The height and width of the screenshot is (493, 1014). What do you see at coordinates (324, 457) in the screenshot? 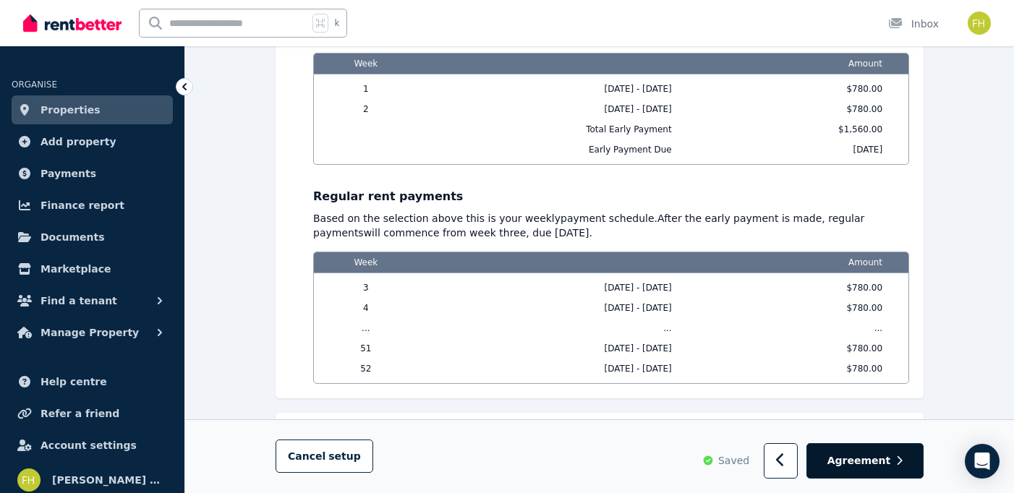
I see `span: Cancel` at bounding box center [324, 457].